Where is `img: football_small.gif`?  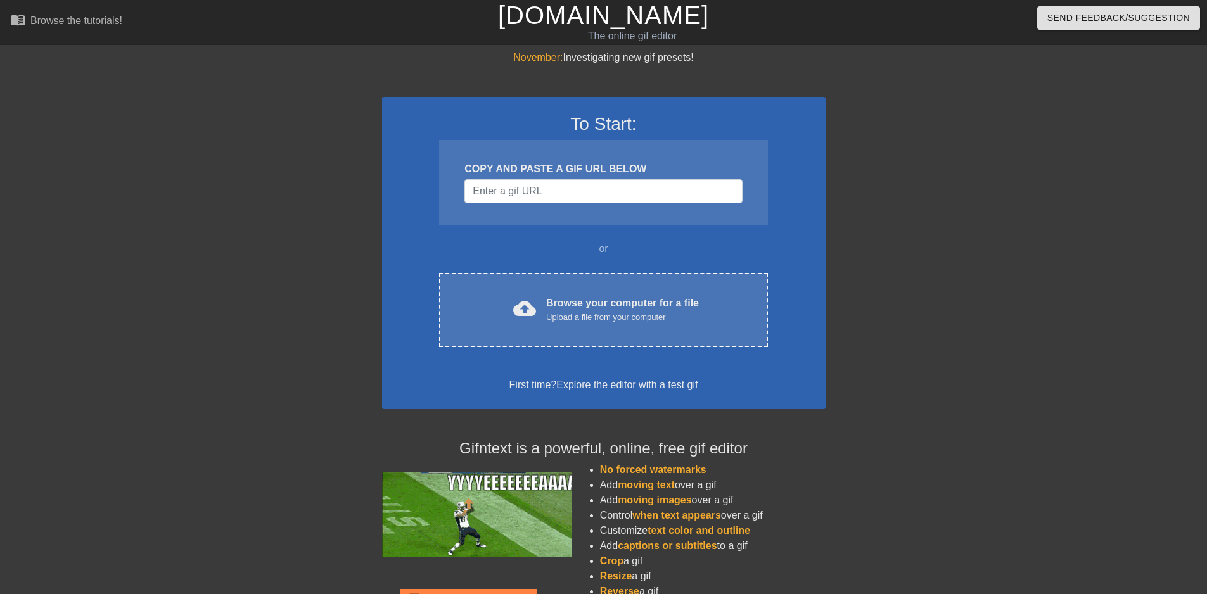 img: football_small.gif is located at coordinates (477, 515).